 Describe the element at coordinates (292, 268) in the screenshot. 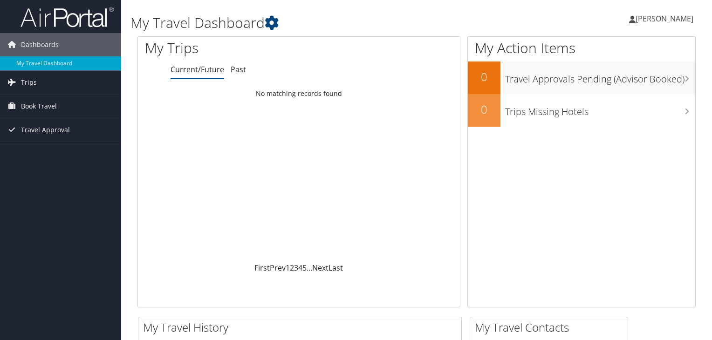

I see `a: 2` at that location.